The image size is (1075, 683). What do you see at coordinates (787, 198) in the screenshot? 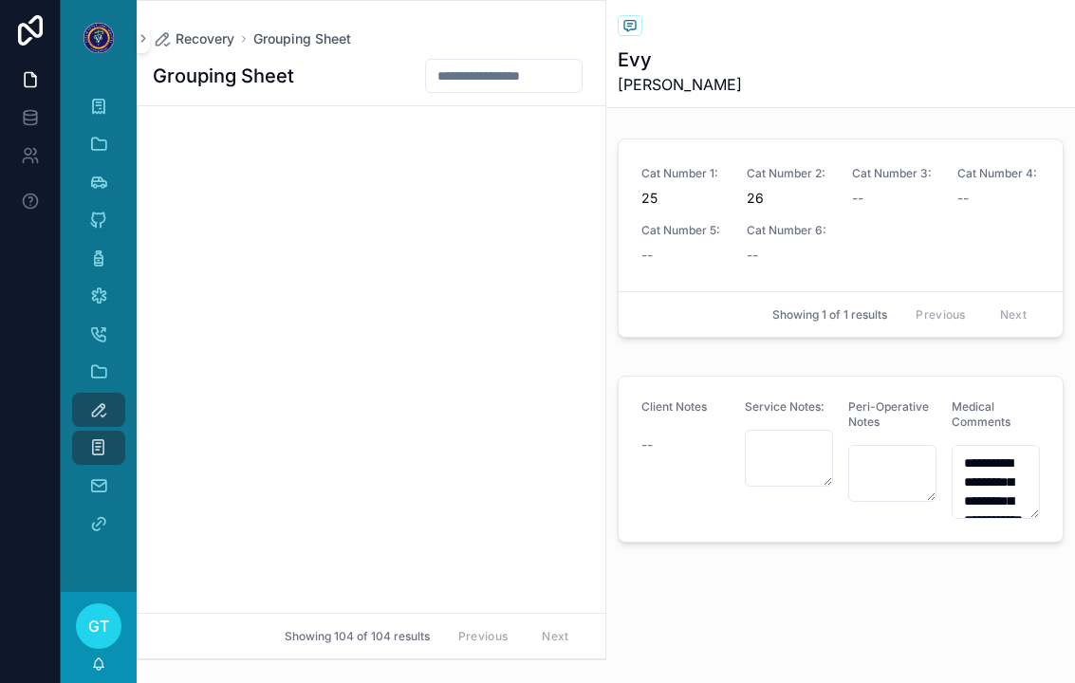
I see `span: 26` at bounding box center [787, 198].